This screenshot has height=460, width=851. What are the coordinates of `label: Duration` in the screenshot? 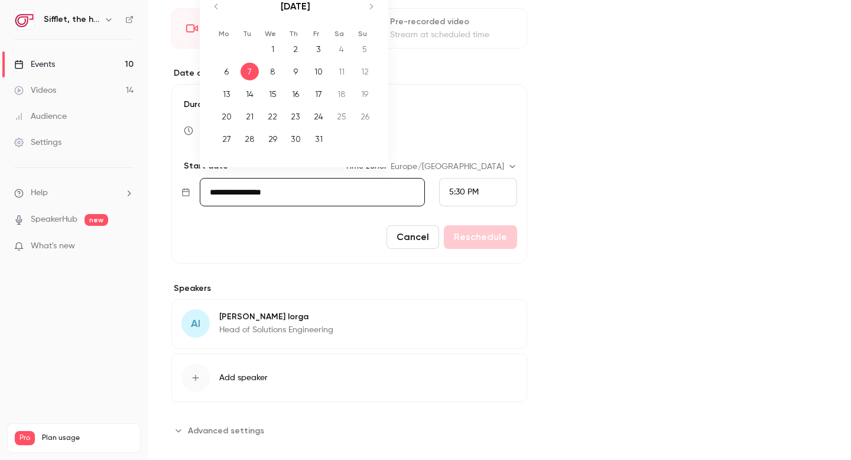 It's located at (349, 105).